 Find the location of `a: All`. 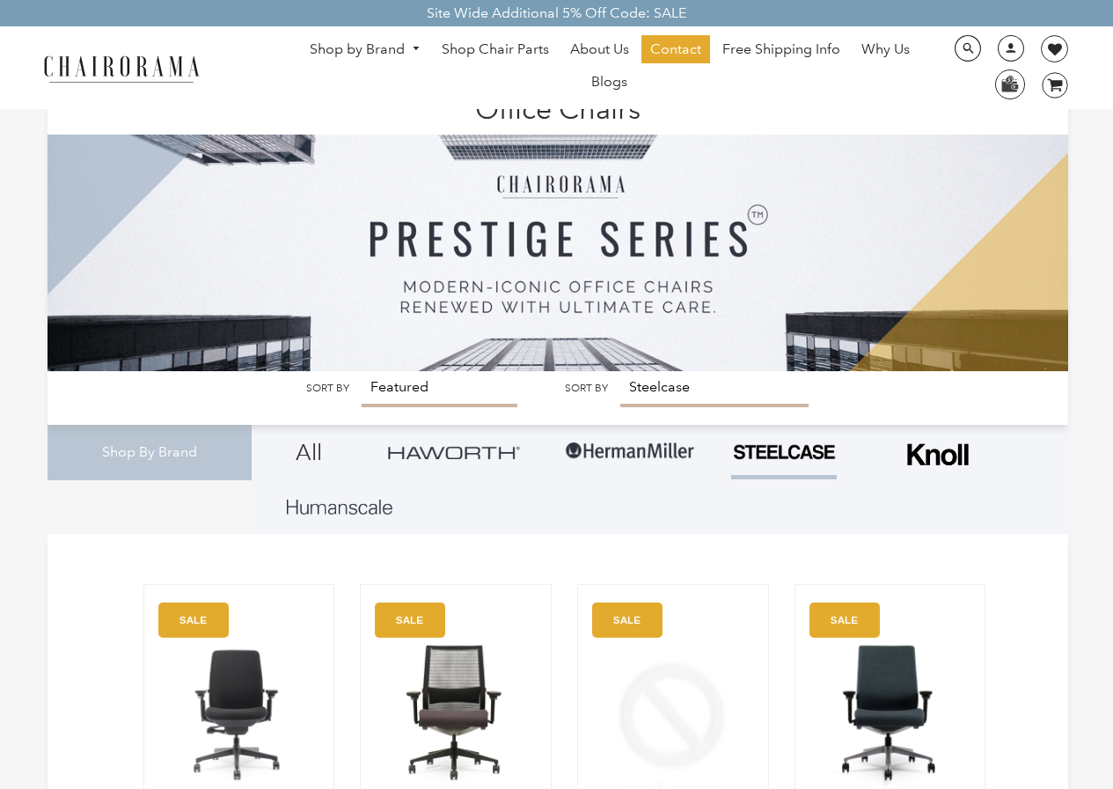

a: All is located at coordinates (309, 452).